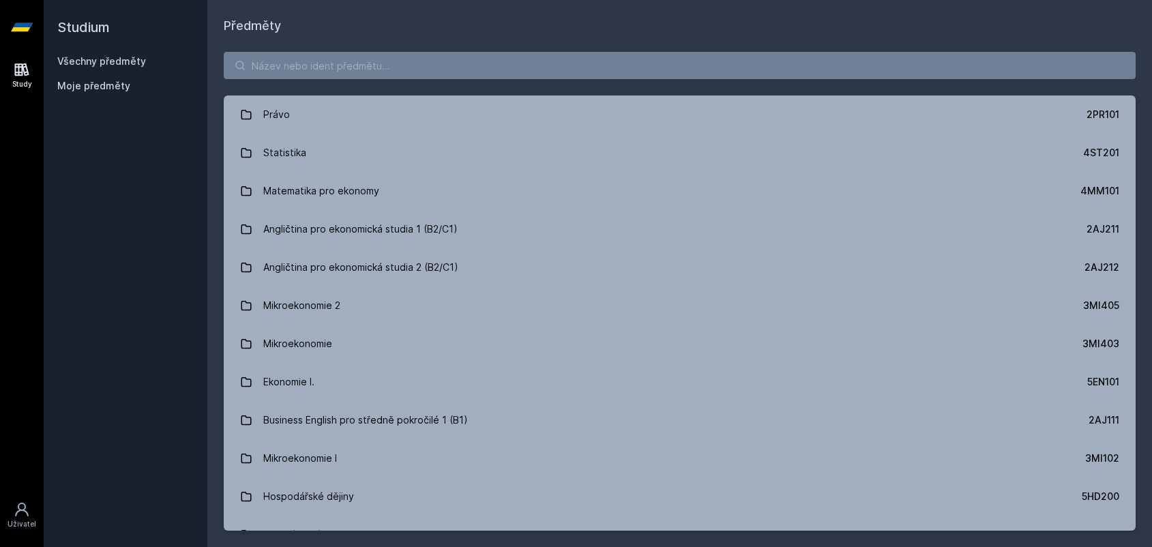 The image size is (1152, 547). I want to click on div: 4MM101, so click(1099, 191).